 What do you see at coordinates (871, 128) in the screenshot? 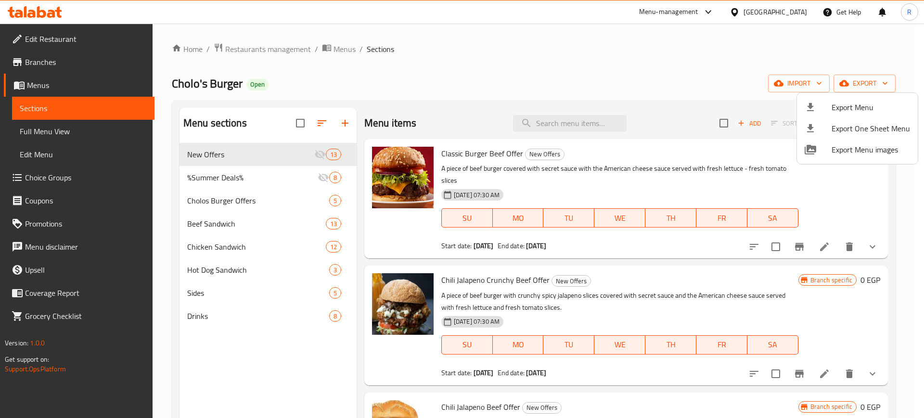
I see `span: Export One Sheet Menu` at bounding box center [871, 128].